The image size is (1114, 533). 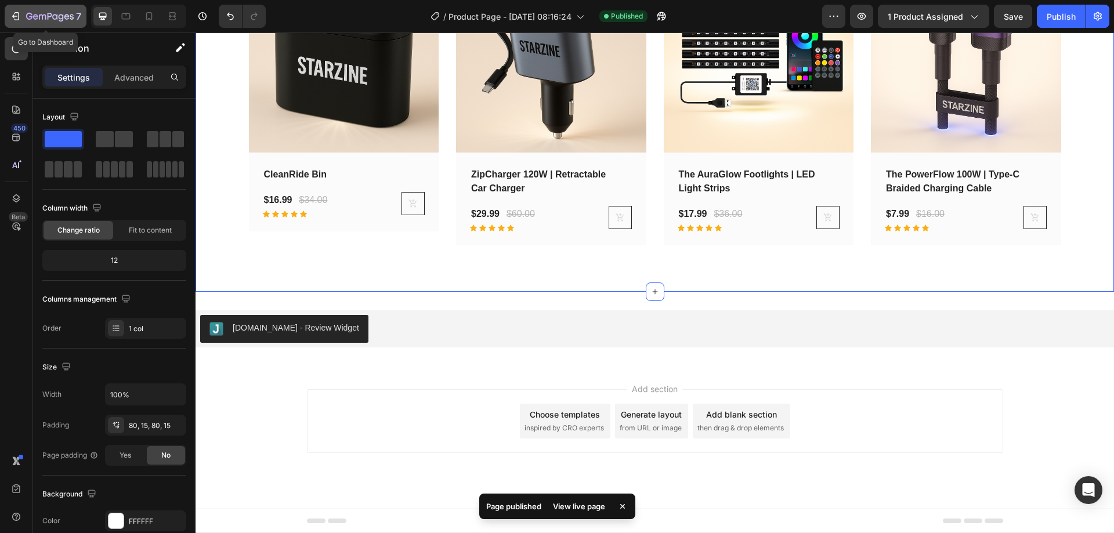 What do you see at coordinates (88, 299) in the screenshot?
I see `div: Columns management` at bounding box center [88, 299].